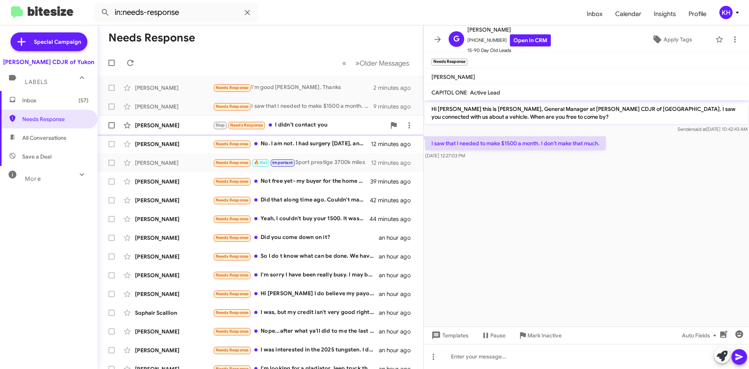 The image size is (749, 369). Describe the element at coordinates (701, 335) in the screenshot. I see `button: Auto Fields` at that location.